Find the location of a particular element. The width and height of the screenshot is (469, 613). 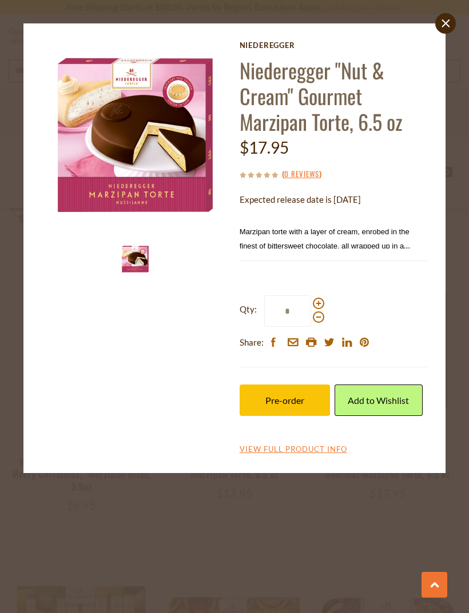

a: View Full Product Info is located at coordinates (293, 450).